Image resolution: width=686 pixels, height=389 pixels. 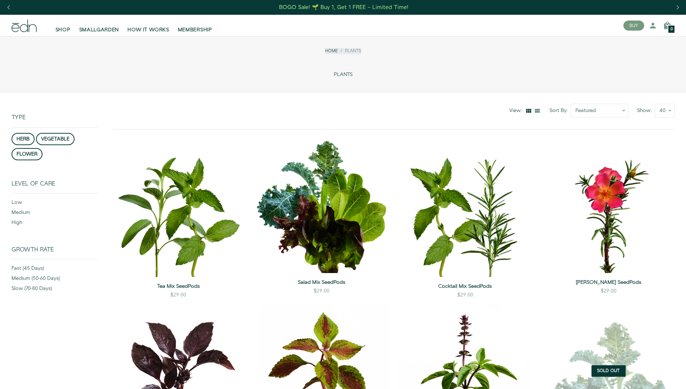 What do you see at coordinates (55, 270) in the screenshot?
I see `div: fast (45 days)` at bounding box center [55, 270].